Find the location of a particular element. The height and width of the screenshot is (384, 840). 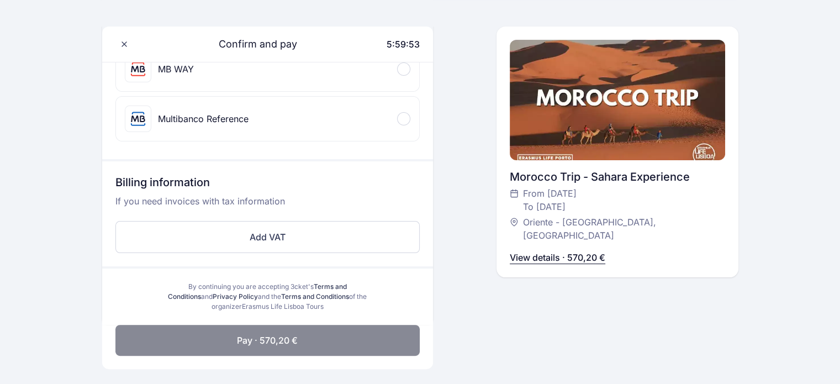

button: Add VAT is located at coordinates (267, 237).